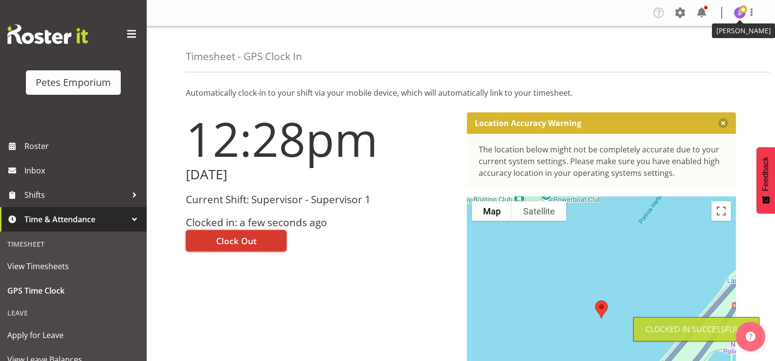 This screenshot has width=775, height=361. Describe the element at coordinates (83, 146) in the screenshot. I see `span: Roster` at that location.